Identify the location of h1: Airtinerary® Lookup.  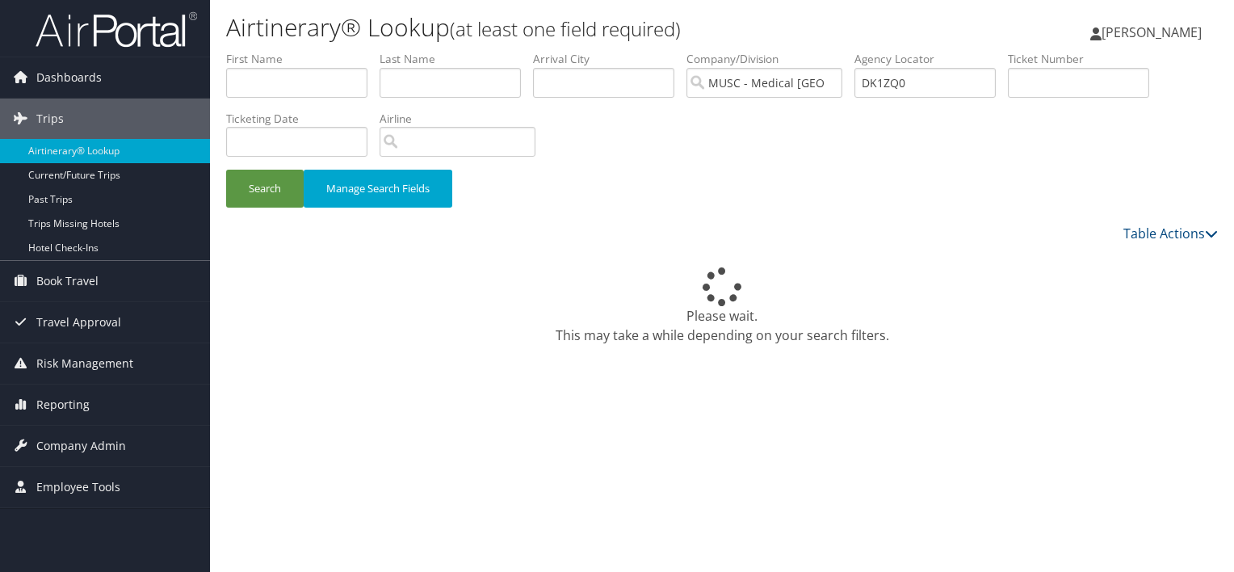
(557, 27).